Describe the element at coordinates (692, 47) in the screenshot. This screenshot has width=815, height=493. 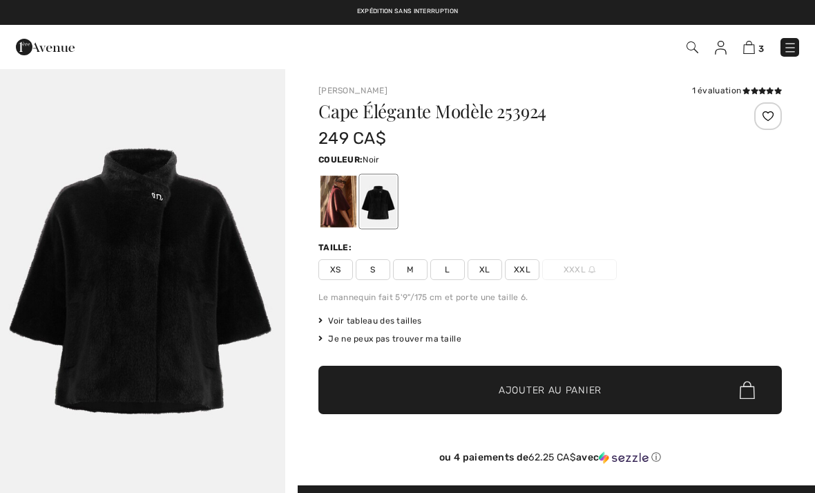
I see `img: Recherche` at that location.